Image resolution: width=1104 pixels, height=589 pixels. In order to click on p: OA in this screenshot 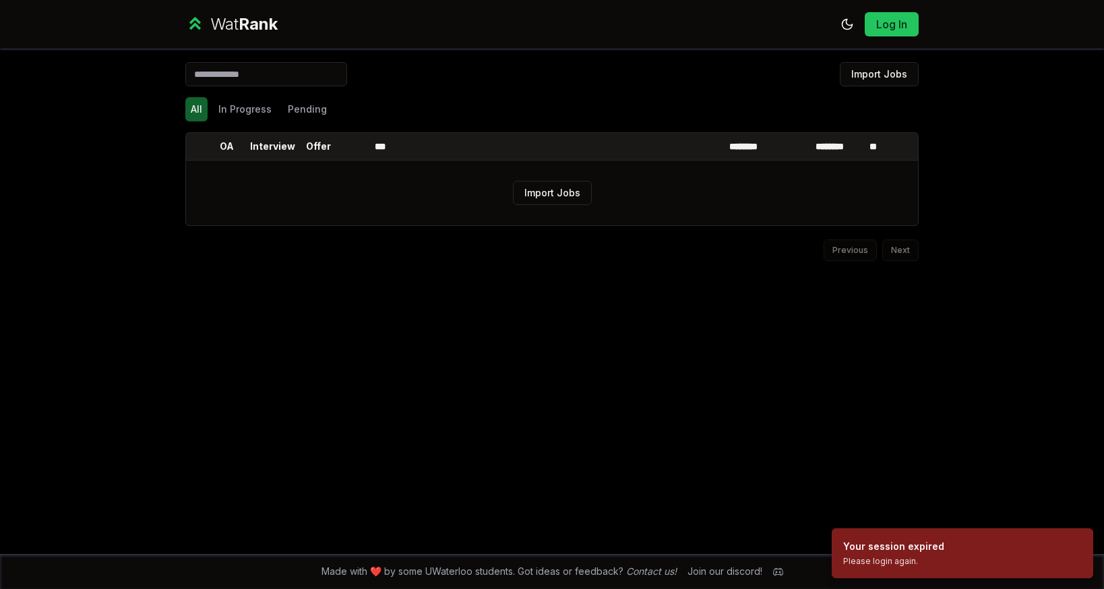, I will do `click(227, 146)`.